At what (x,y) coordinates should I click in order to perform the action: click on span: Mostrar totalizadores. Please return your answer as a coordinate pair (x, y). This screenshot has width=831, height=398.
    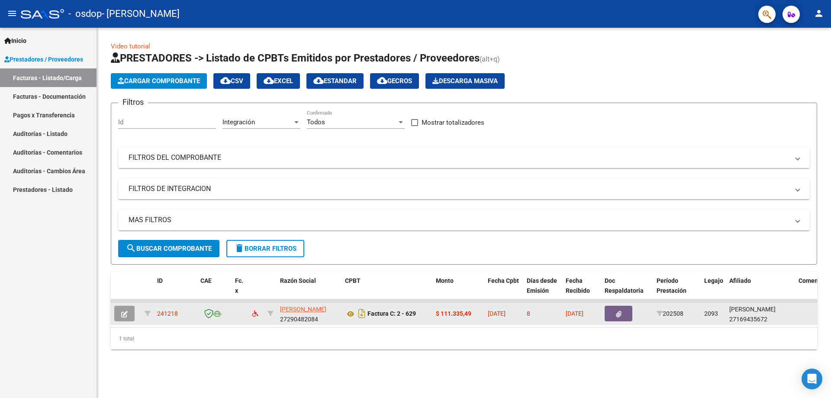
    Looking at the image, I should click on (453, 123).